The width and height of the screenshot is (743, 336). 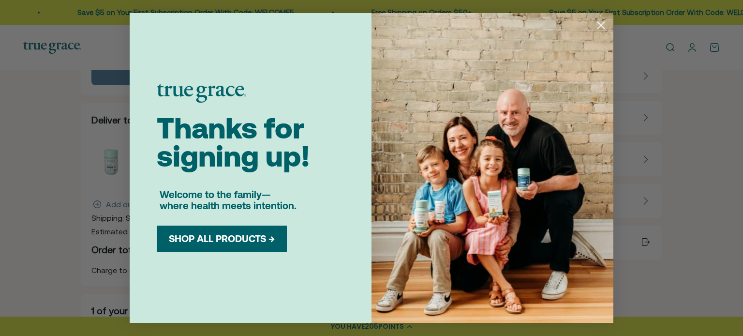 I want to click on span: Welcome to the family—, so click(x=215, y=194).